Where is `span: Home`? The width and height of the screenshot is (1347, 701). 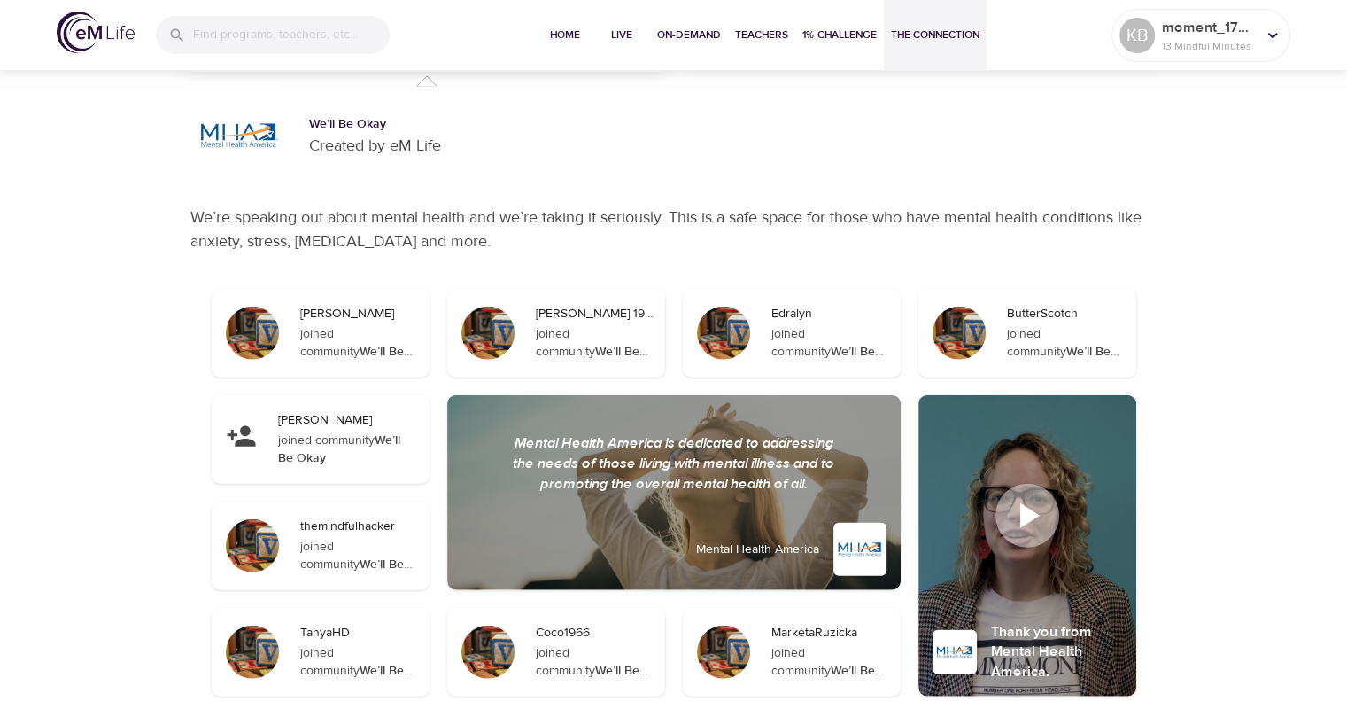 span: Home is located at coordinates (565, 35).